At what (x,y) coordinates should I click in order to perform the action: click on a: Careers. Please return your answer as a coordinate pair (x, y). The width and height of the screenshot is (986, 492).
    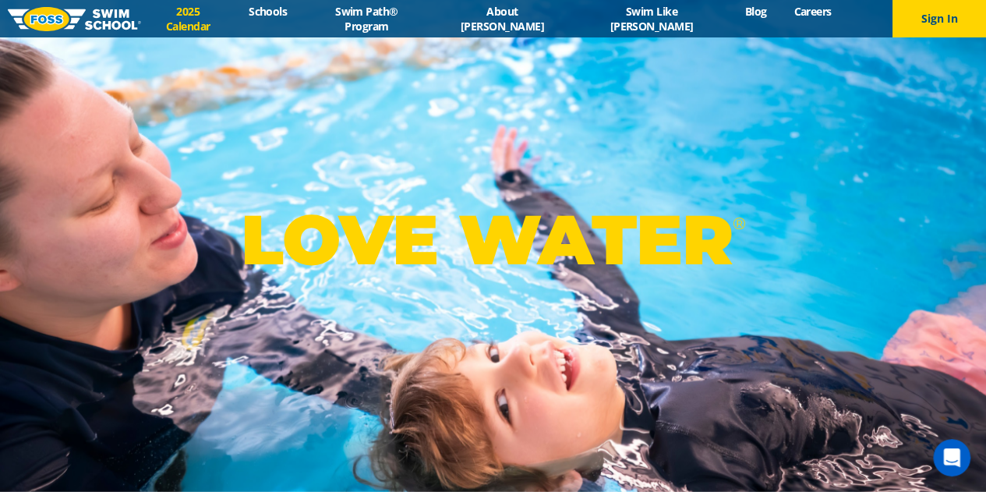
    Looking at the image, I should click on (812, 11).